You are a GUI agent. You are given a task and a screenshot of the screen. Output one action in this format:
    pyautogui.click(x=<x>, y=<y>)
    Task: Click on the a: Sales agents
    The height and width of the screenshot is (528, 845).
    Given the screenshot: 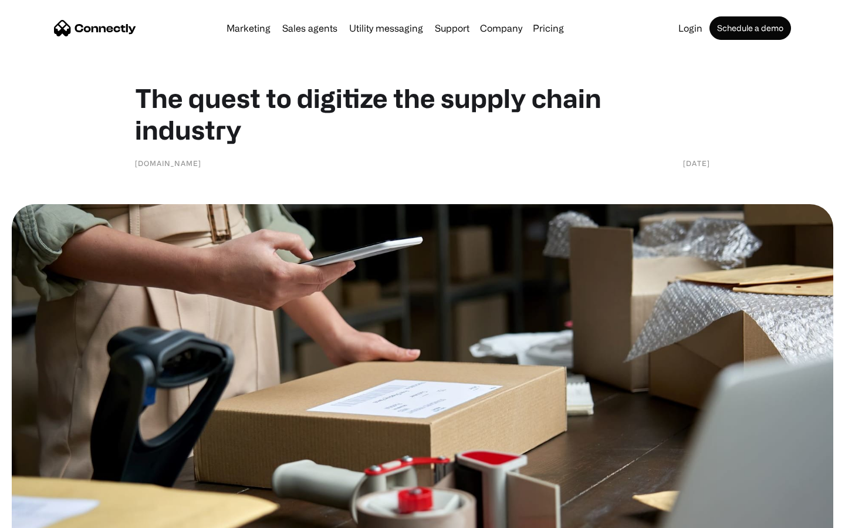 What is the action you would take?
    pyautogui.click(x=310, y=28)
    